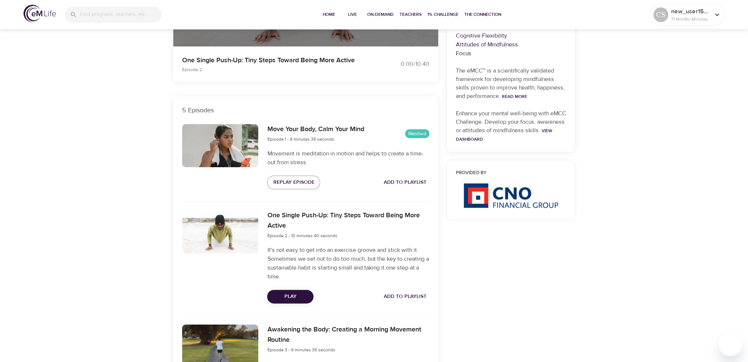 This screenshot has height=362, width=748. Describe the element at coordinates (301, 349) in the screenshot. I see `span: Episode 3 - 8 minutes 35 seconds` at that location.